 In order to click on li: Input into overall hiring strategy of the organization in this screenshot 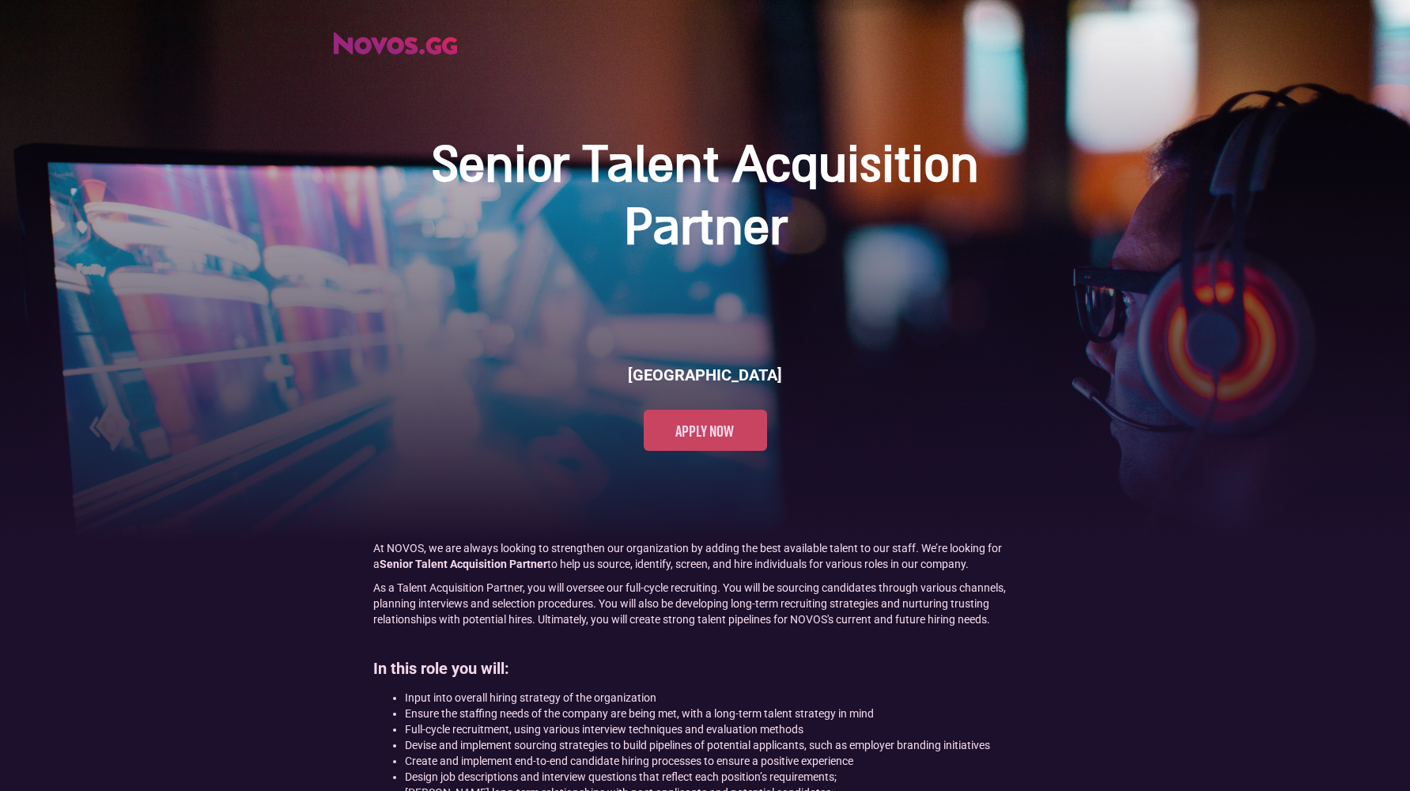, I will do `click(721, 697)`.